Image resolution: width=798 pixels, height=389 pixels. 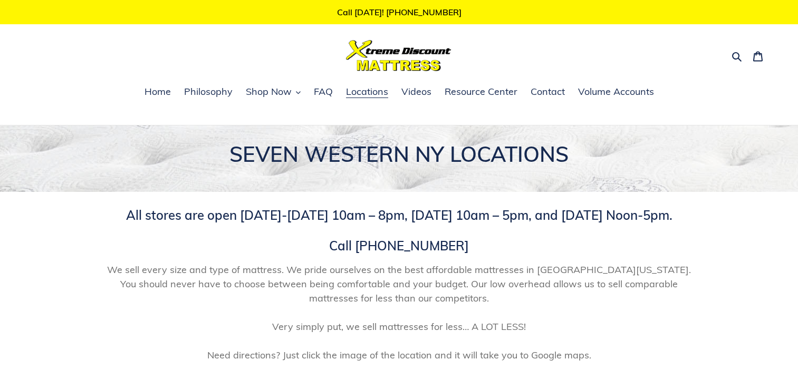 I want to click on span: Locations, so click(x=367, y=92).